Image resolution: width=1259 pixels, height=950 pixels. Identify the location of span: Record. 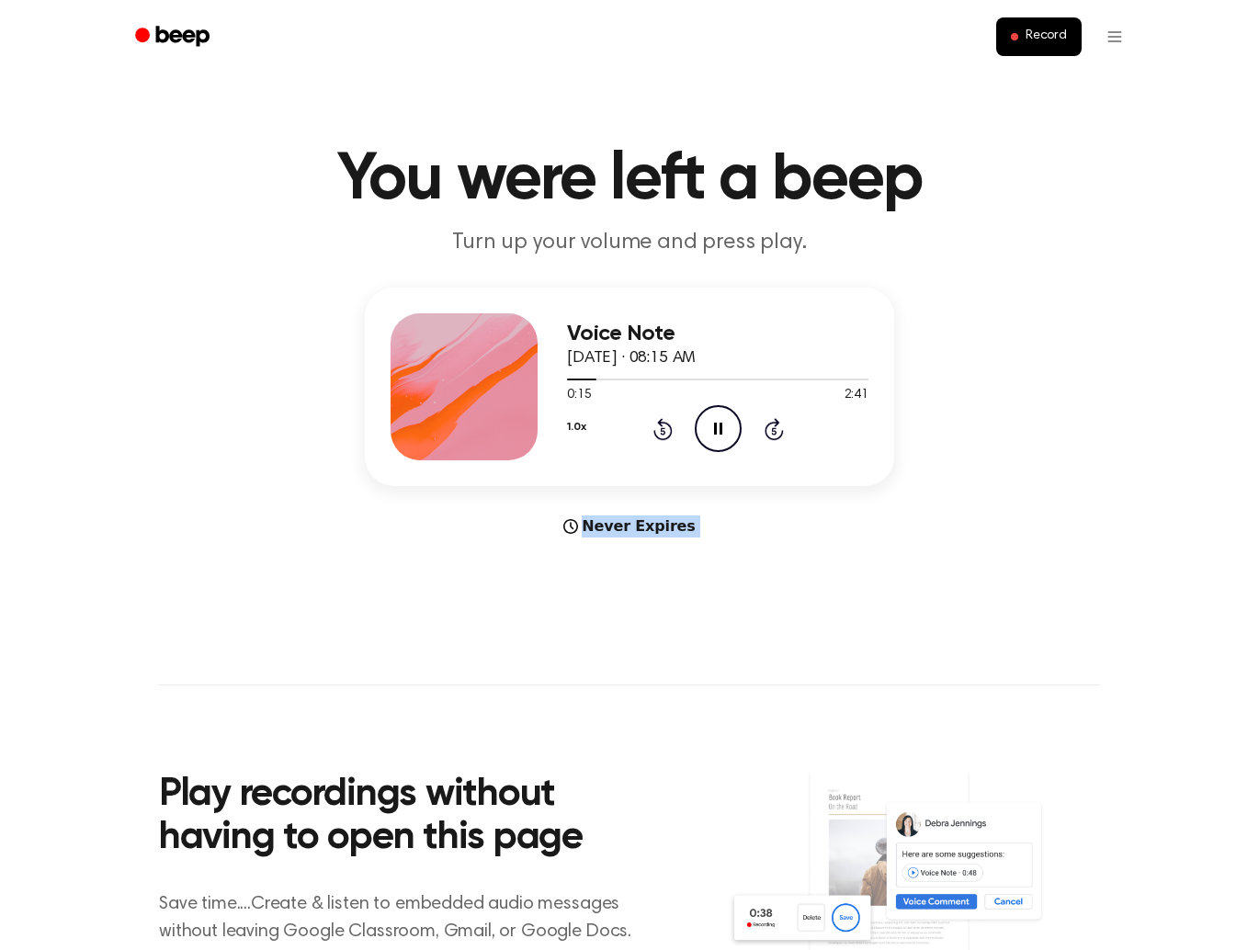
(1045, 37).